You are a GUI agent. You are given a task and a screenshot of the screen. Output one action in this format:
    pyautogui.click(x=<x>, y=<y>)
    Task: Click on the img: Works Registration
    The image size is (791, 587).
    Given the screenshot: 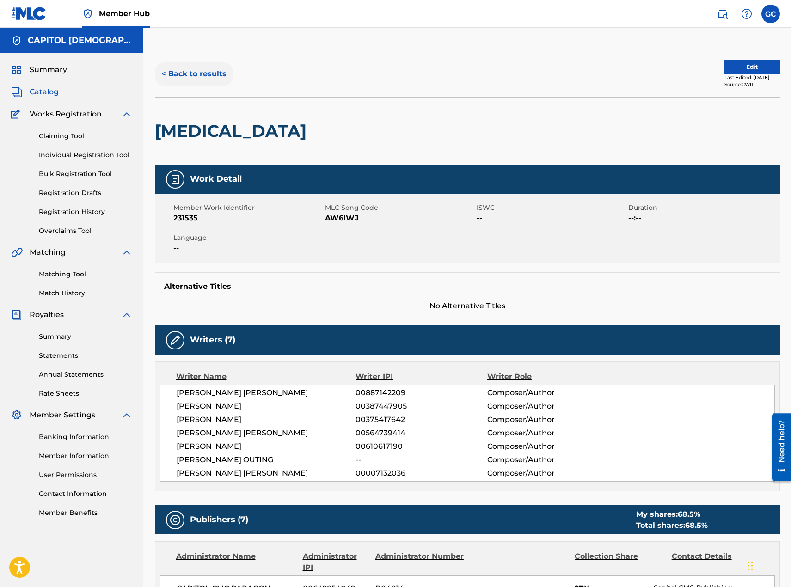 What is the action you would take?
    pyautogui.click(x=17, y=114)
    